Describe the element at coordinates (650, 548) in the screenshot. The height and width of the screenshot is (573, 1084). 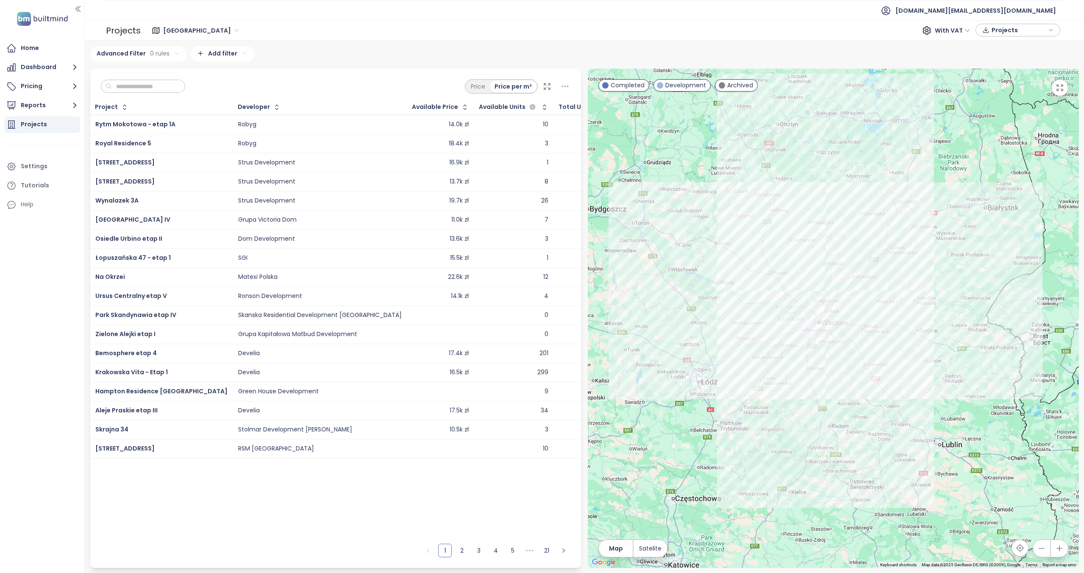
I see `button: Satelite` at that location.